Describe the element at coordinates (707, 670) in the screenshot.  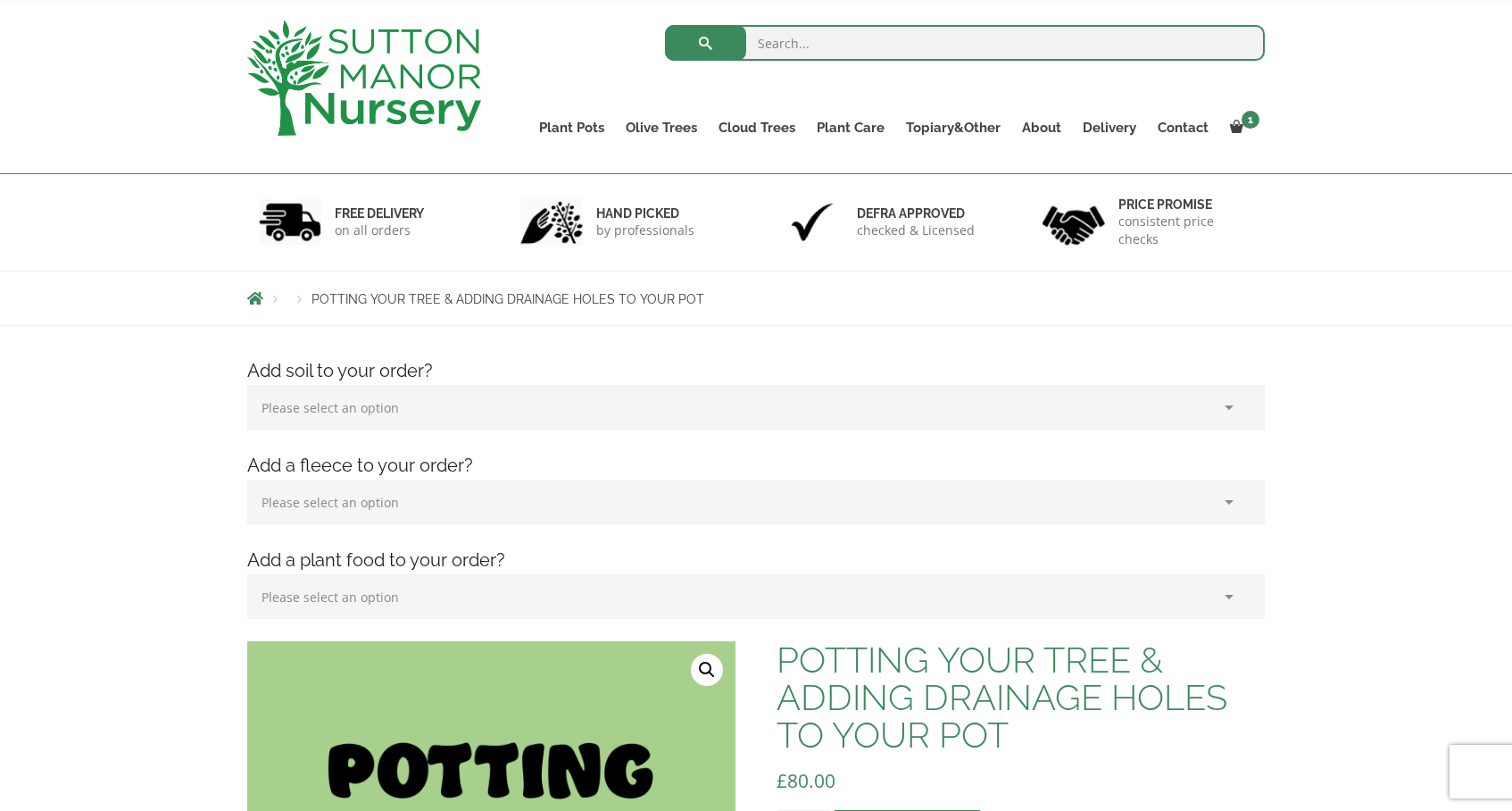
I see `a: View full-screen image gallery` at that location.